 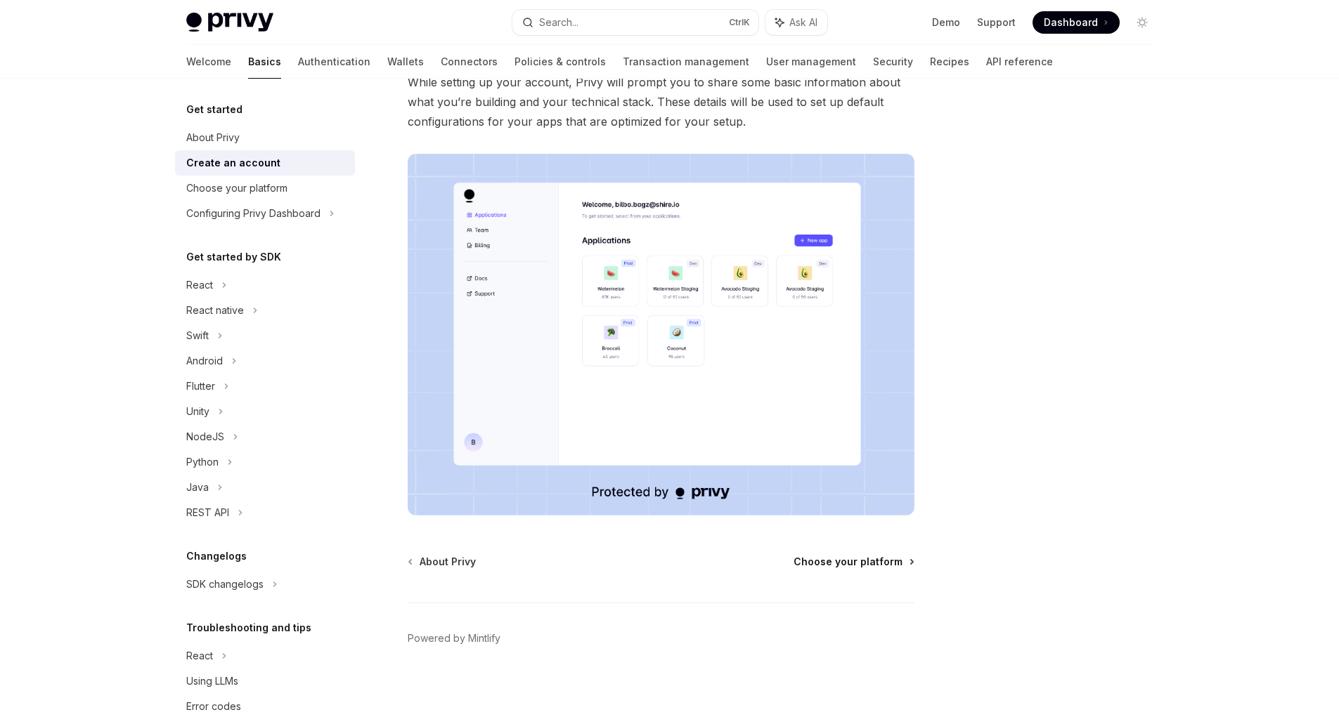 What do you see at coordinates (200, 386) in the screenshot?
I see `div: Flutter` at bounding box center [200, 386].